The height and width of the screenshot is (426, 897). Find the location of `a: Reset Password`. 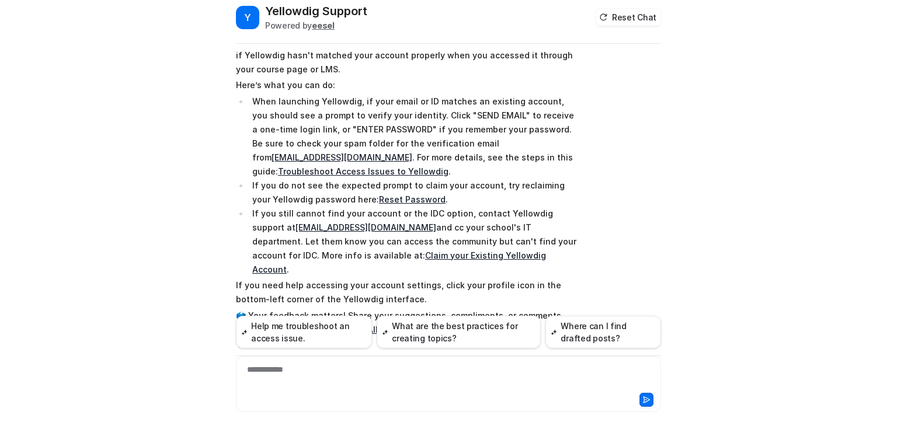

a: Reset Password is located at coordinates (412, 199).